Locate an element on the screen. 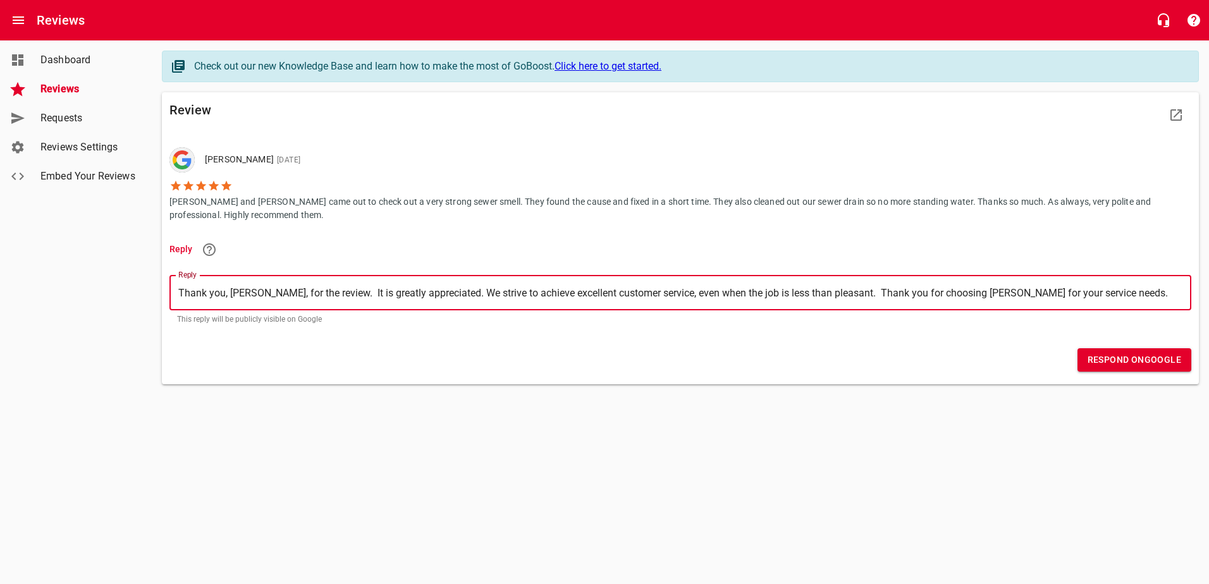 The width and height of the screenshot is (1209, 584). span: Respond on Google is located at coordinates (1134, 360).